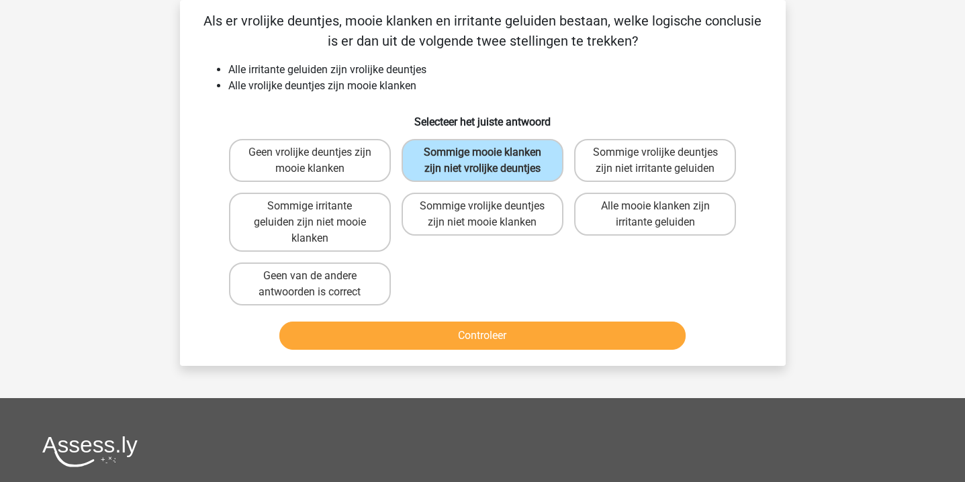 The image size is (965, 482). Describe the element at coordinates (309, 160) in the screenshot. I see `label: Geen vrolijke deuntjes zijn mooie klanken` at that location.